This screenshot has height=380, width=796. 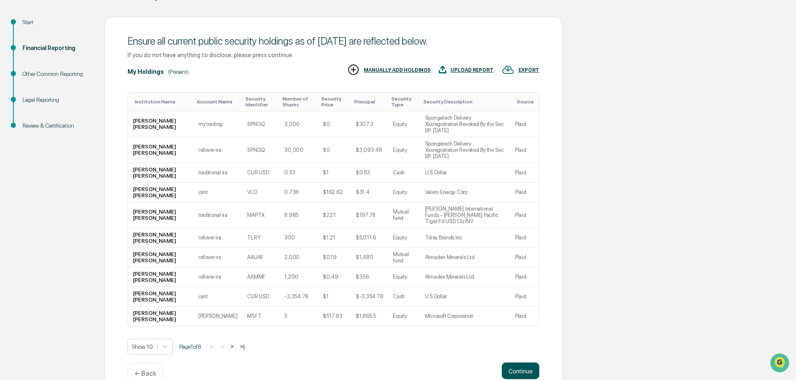 What do you see at coordinates (369, 215) in the screenshot?
I see `td: $197.78` at bounding box center [369, 215].